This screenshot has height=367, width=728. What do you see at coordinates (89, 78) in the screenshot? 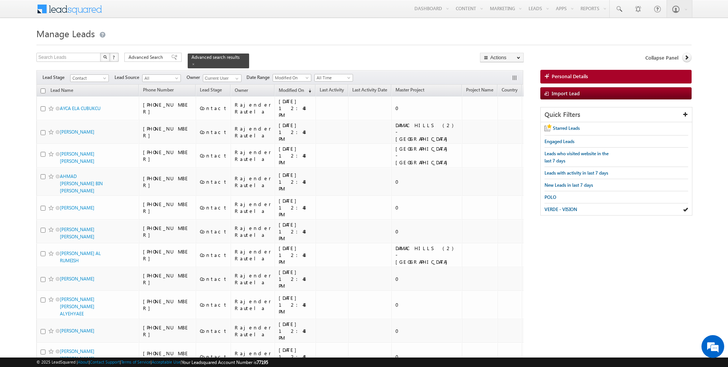
I see `a: Contact` at bounding box center [89, 78].